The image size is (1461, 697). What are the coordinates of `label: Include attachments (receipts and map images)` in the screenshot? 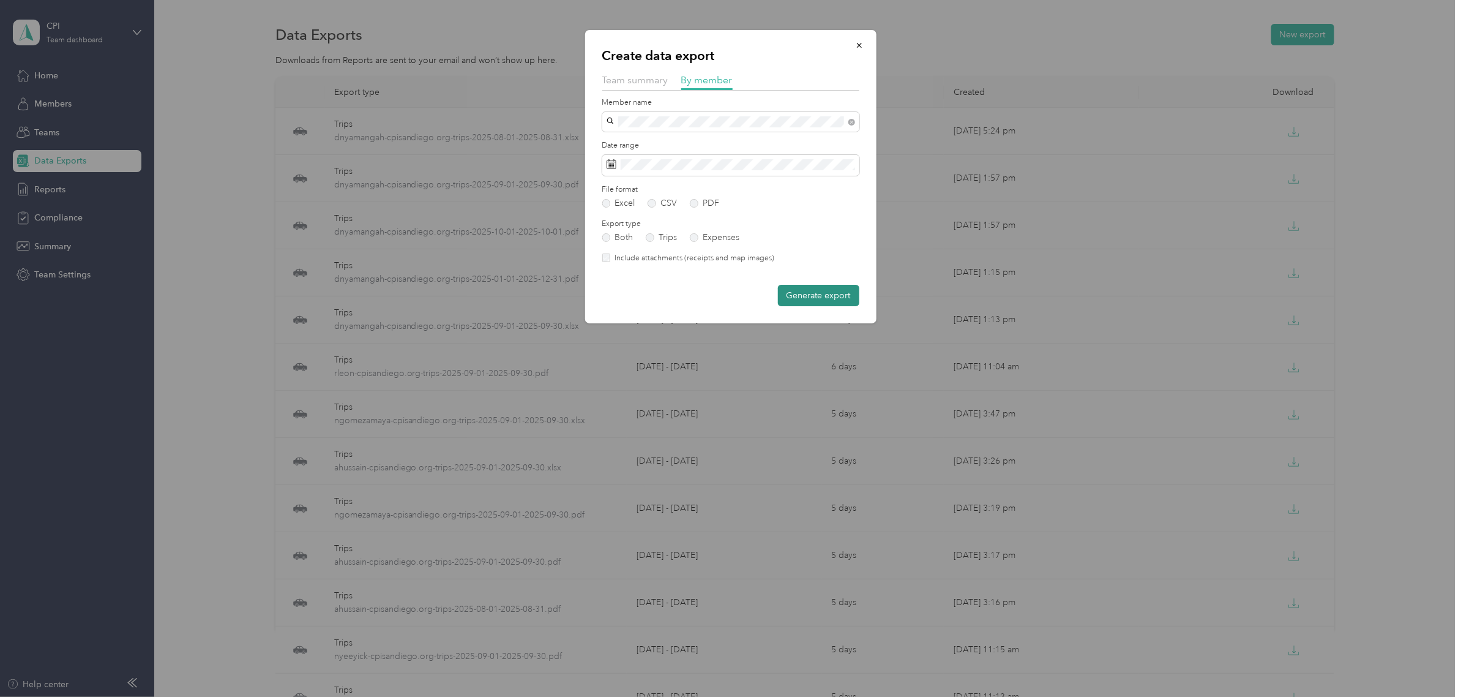 It's located at (692, 258).